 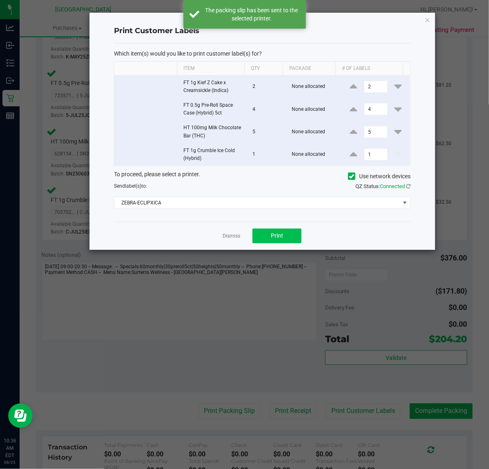 I want to click on label: Use network devices, so click(x=379, y=176).